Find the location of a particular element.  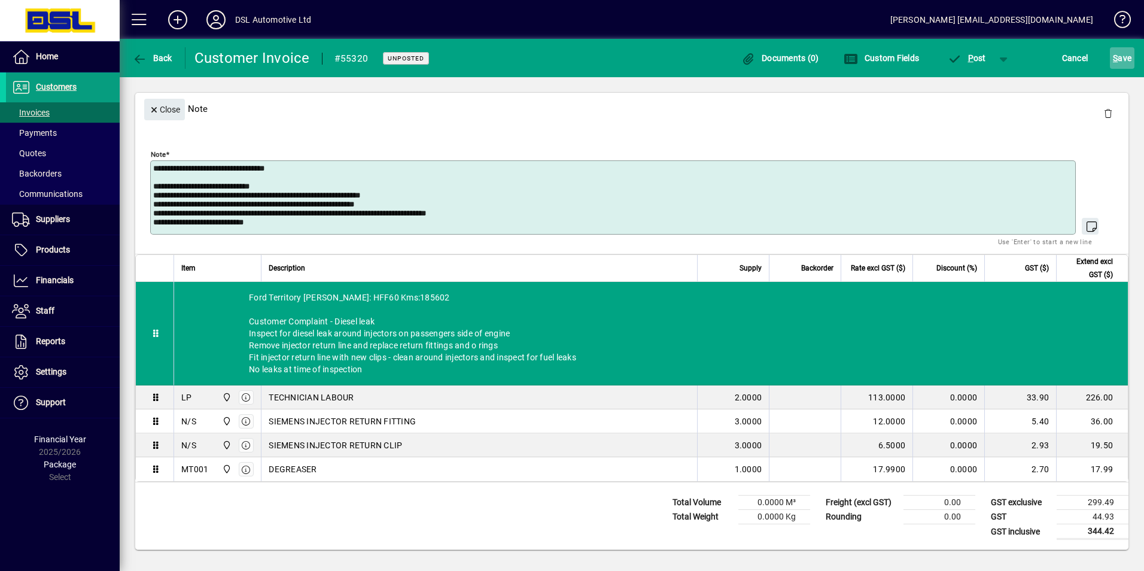

button: Back is located at coordinates (152, 58).